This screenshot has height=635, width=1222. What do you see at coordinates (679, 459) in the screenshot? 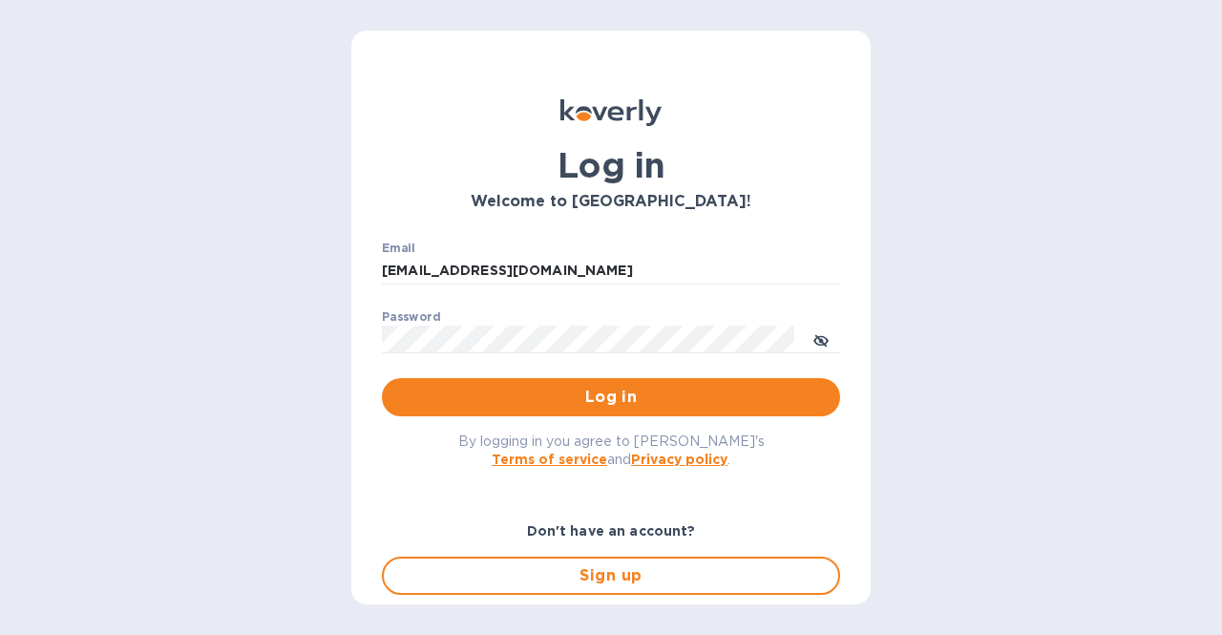
I see `a: Privacy policy` at bounding box center [679, 459].